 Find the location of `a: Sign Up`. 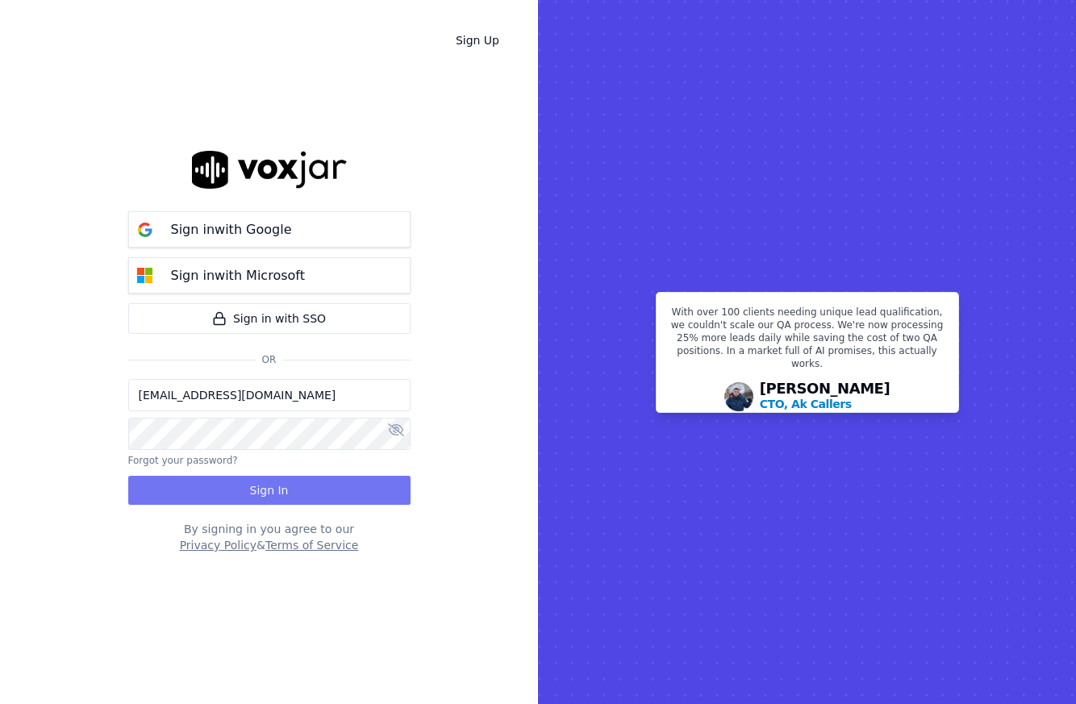

a: Sign Up is located at coordinates (477, 40).